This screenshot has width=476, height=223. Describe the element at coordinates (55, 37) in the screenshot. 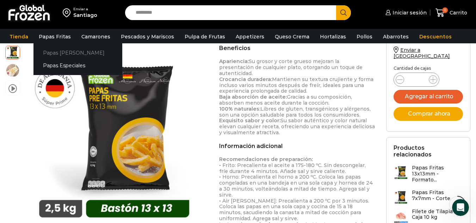

I see `a: Papas Fritas` at that location.